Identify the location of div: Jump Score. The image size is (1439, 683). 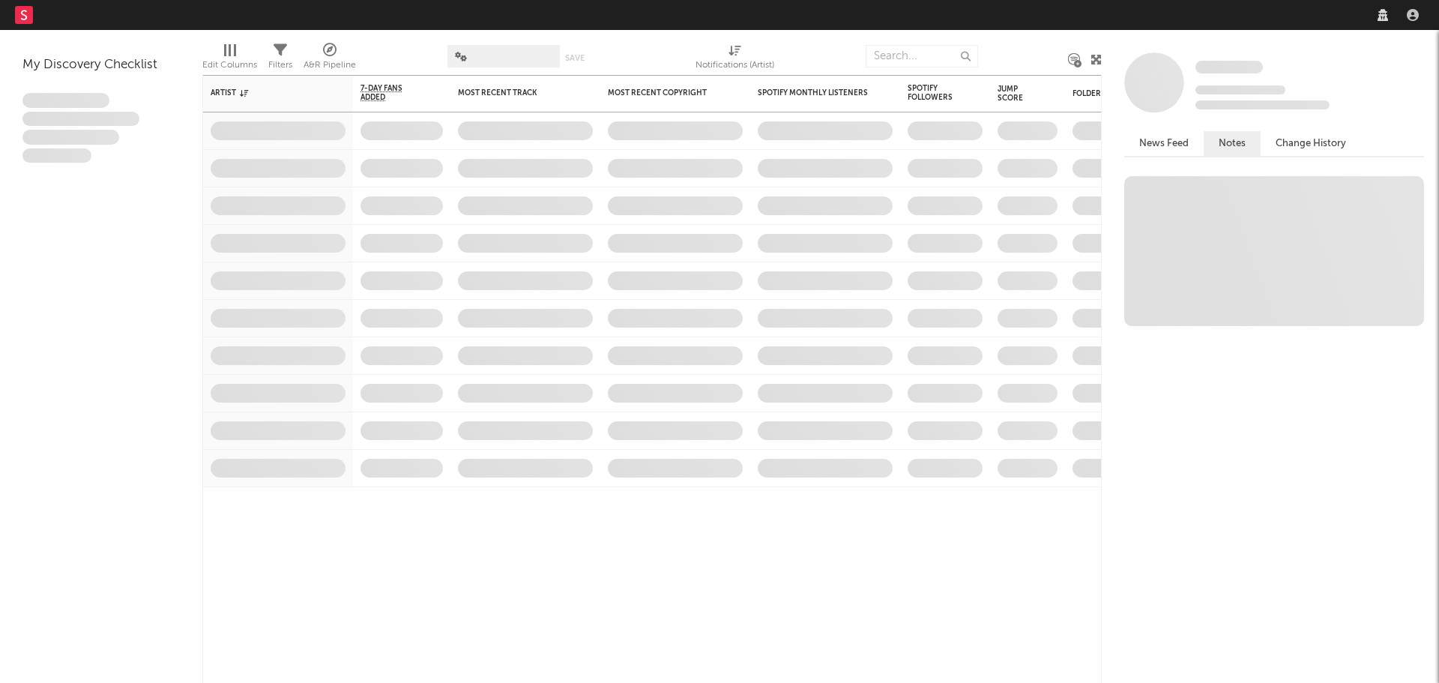
(1016, 94).